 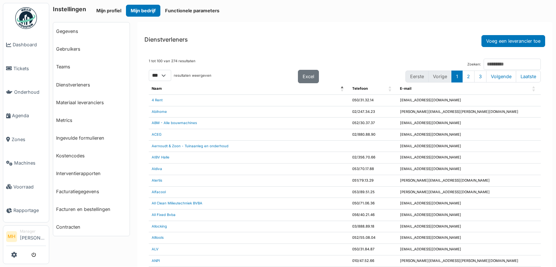 I want to click on a: Gegevens, so click(x=91, y=31).